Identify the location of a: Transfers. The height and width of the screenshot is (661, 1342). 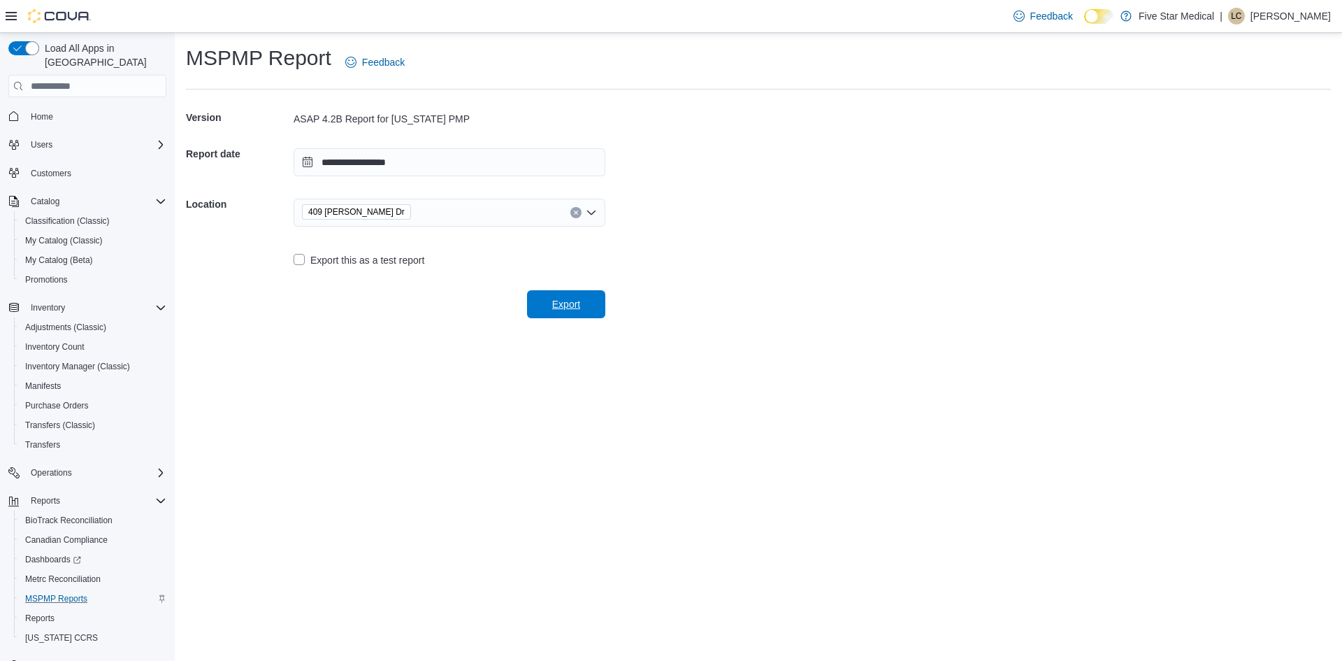
(43, 445).